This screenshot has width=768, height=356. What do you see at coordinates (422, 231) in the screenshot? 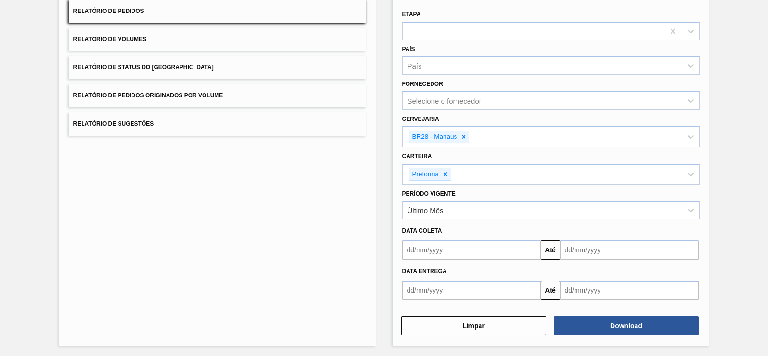
I see `span: Data coleta` at bounding box center [422, 231].